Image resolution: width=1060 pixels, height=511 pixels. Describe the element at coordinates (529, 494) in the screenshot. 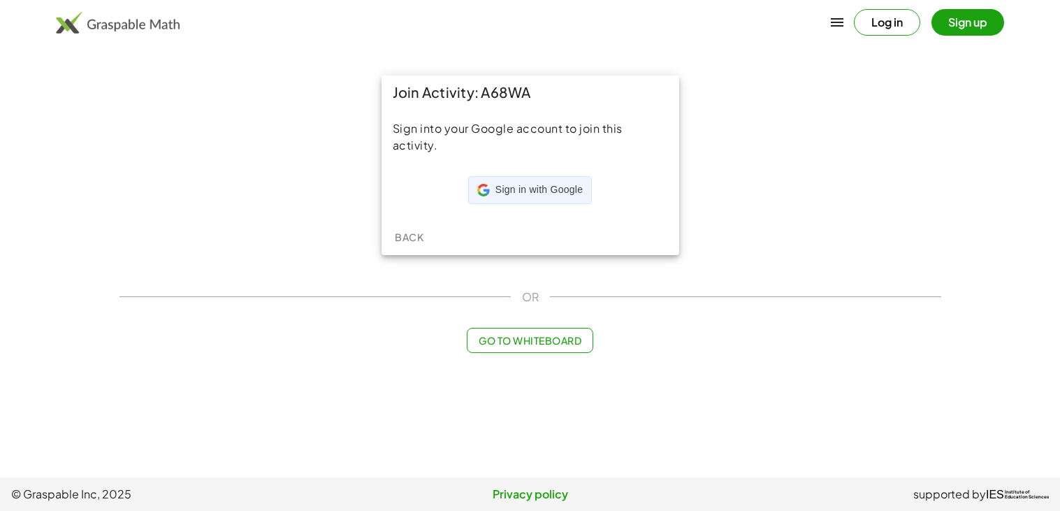

I see `a: Privacy policy` at that location.